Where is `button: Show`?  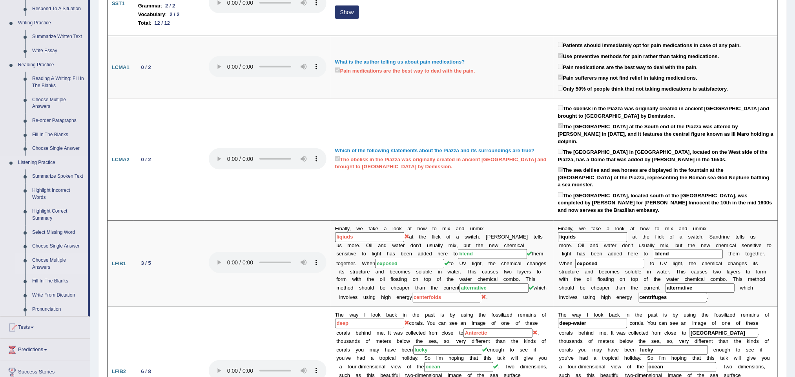
button: Show is located at coordinates (347, 12).